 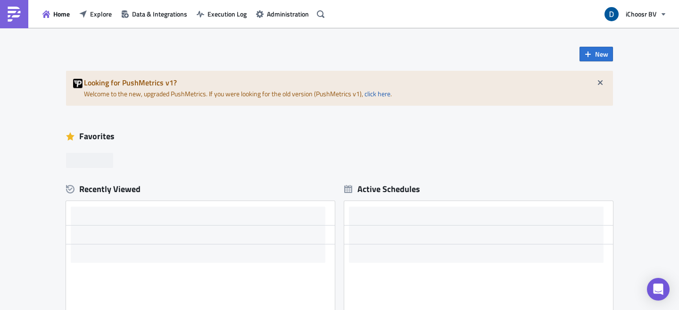 What do you see at coordinates (95, 14) in the screenshot?
I see `button: Explore` at bounding box center [95, 14].